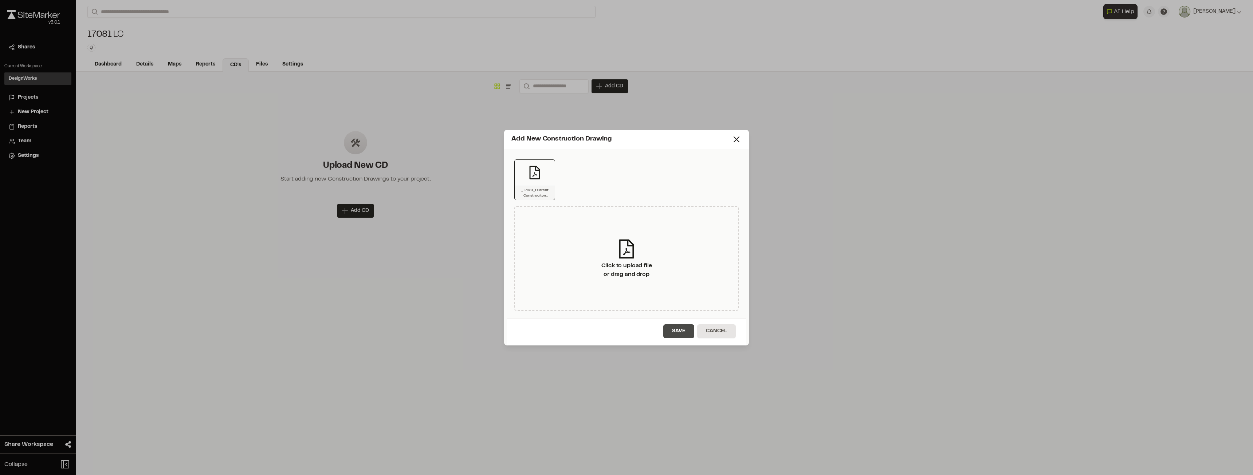  What do you see at coordinates (717, 332) in the screenshot?
I see `button: Cancel` at bounding box center [717, 332].